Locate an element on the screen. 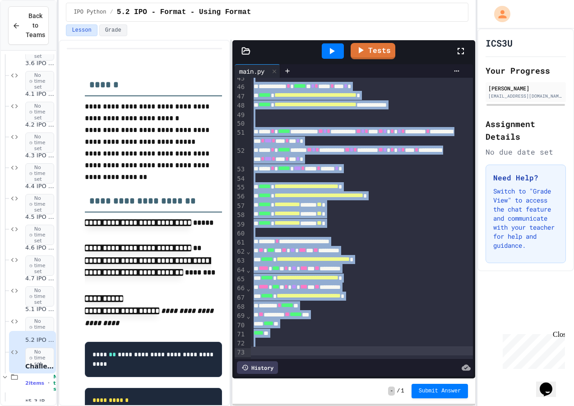  h2: Your Progress is located at coordinates (526, 70).